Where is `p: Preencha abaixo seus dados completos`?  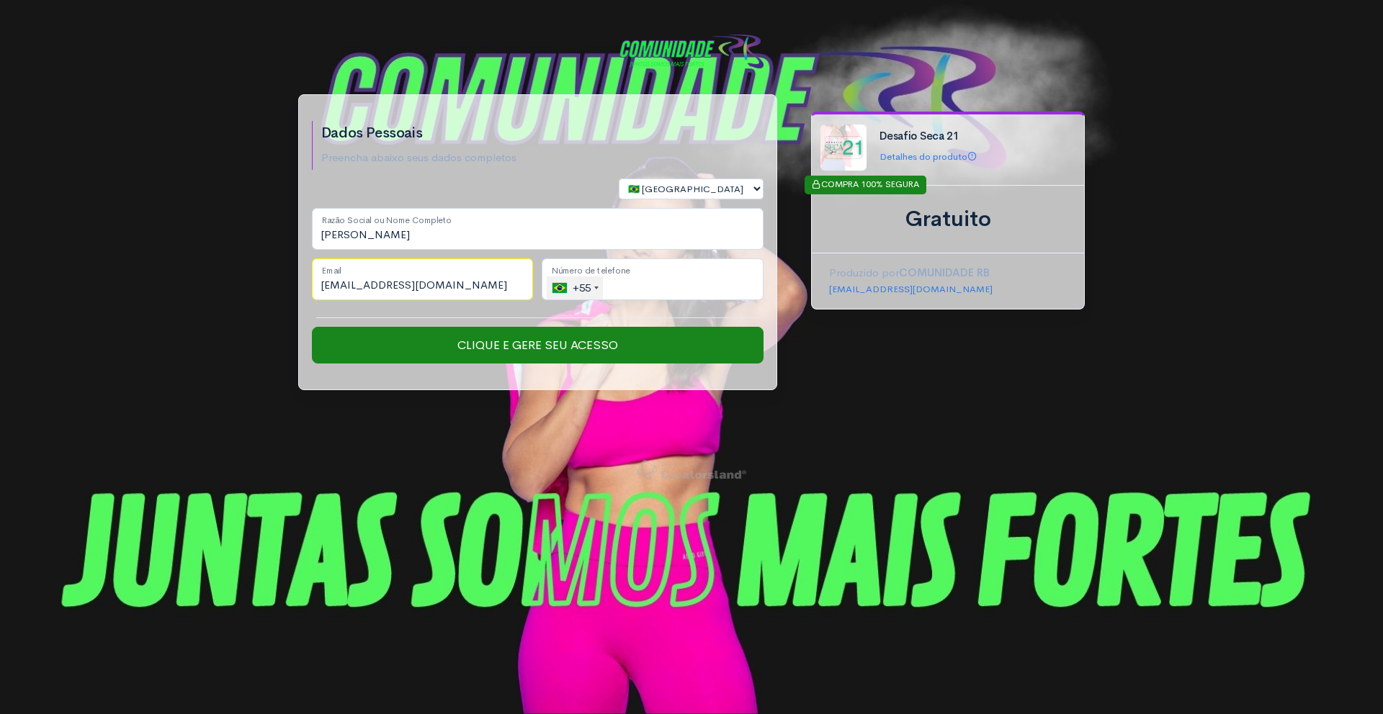 p: Preencha abaixo seus dados completos is located at coordinates (418, 158).